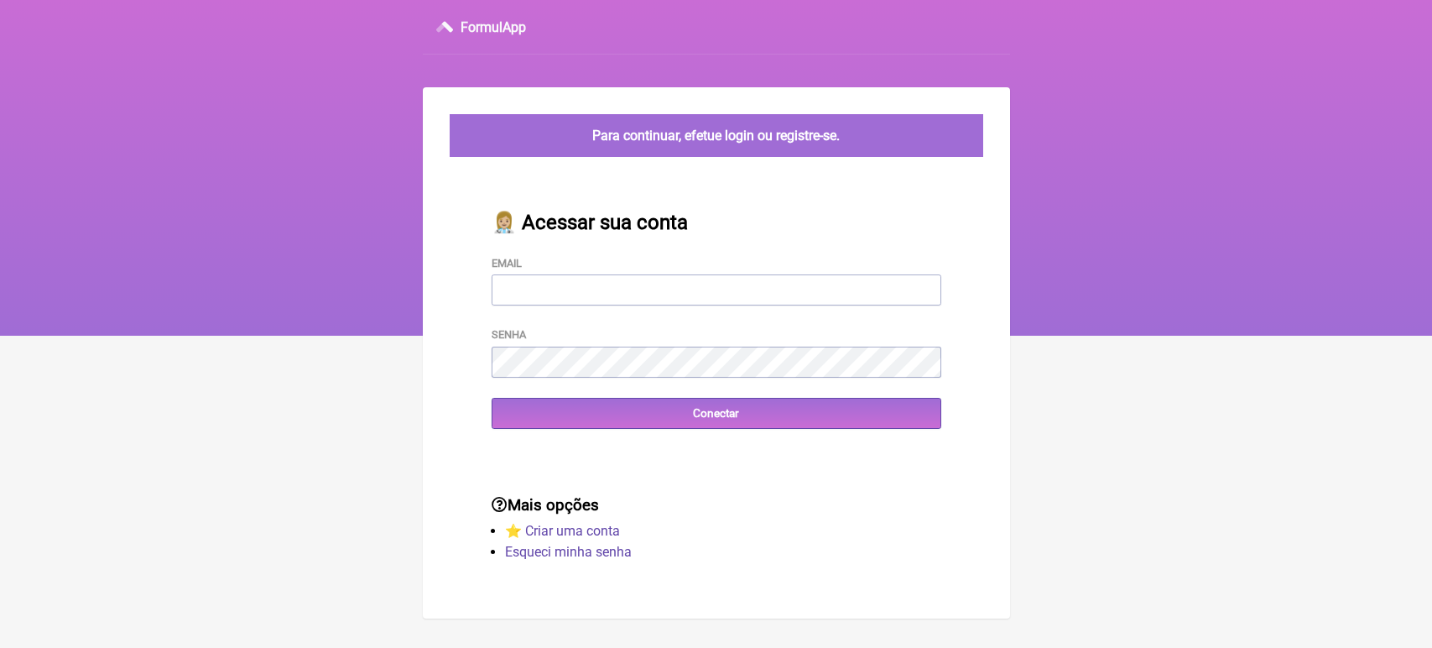 The image size is (1432, 648). Describe the element at coordinates (507, 263) in the screenshot. I see `label: Email` at that location.